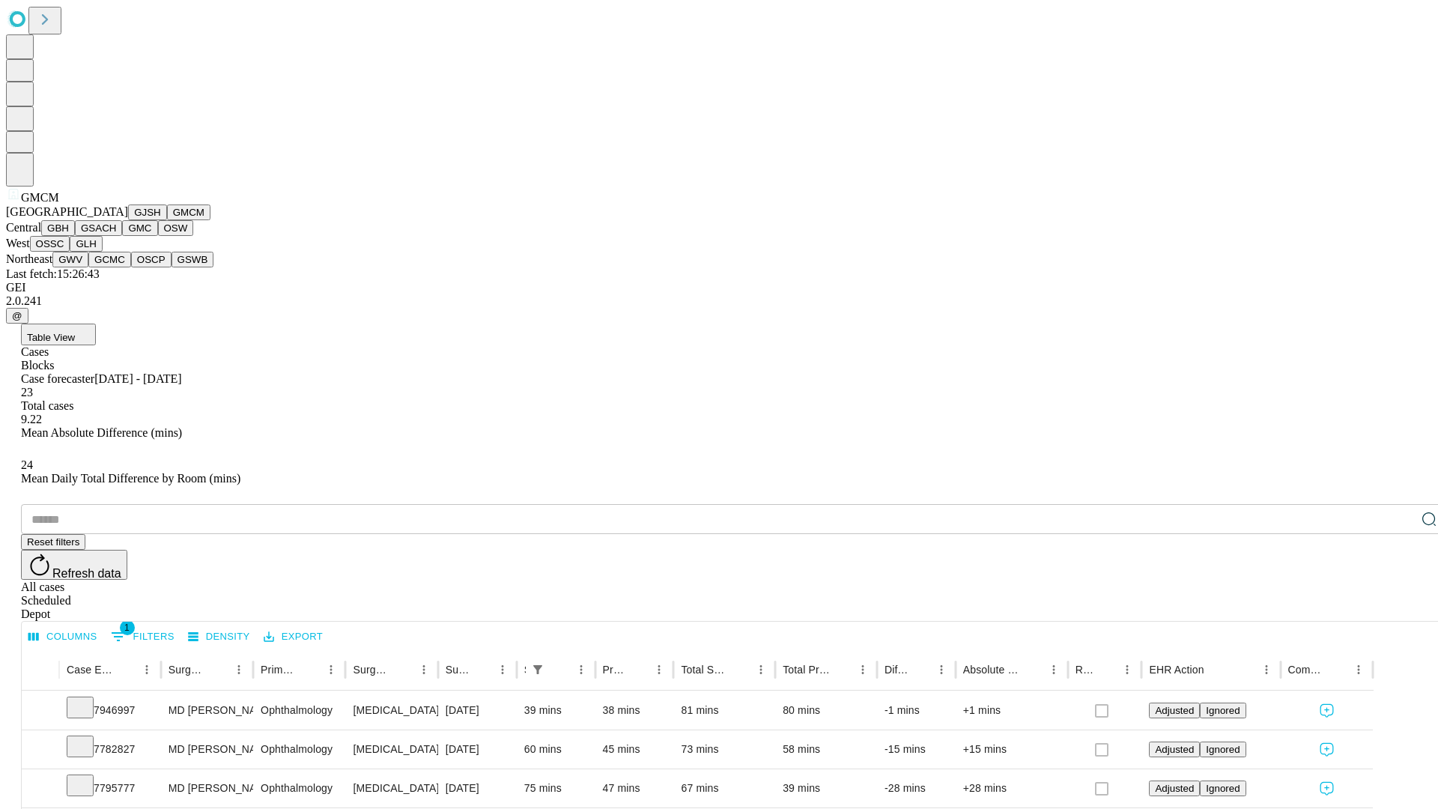 The width and height of the screenshot is (1438, 809). Describe the element at coordinates (29, 258) in the screenshot. I see `span: Northeast` at that location.